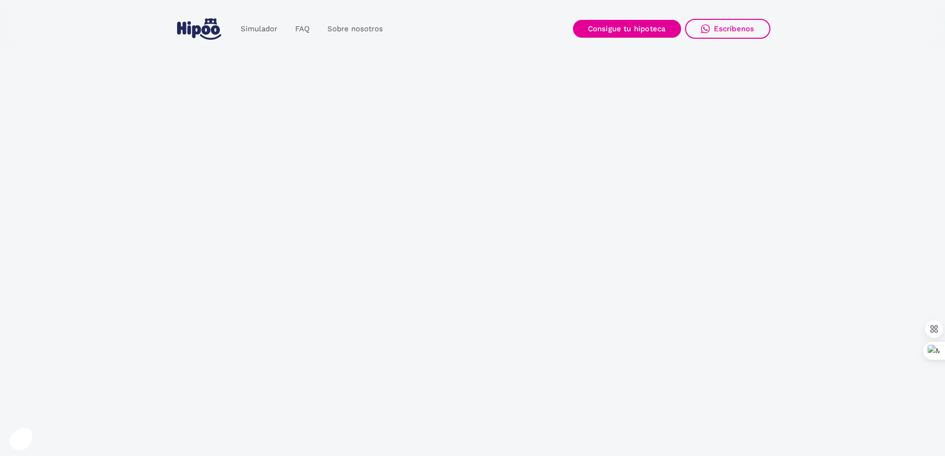 This screenshot has width=945, height=456. What do you see at coordinates (727, 29) in the screenshot?
I see `a: Escríbenos` at bounding box center [727, 29].